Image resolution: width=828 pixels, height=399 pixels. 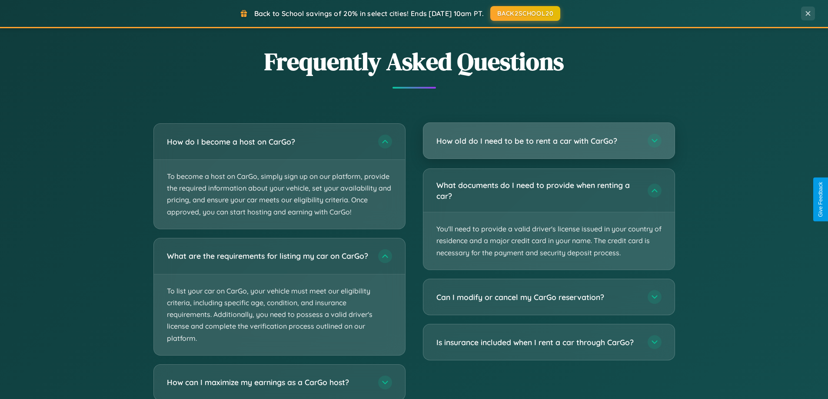 I want to click on h3: Is insurance included when I rent a car through CarGo?, so click(x=537, y=342).